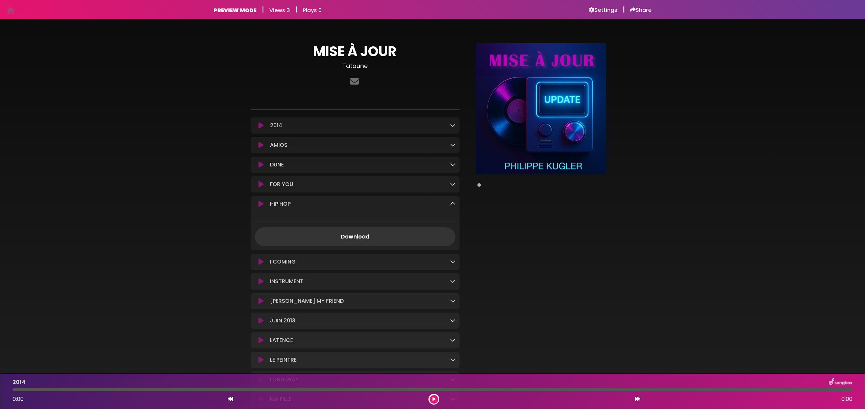  Describe the element at coordinates (312, 10) in the screenshot. I see `h6: Plays 0` at that location.